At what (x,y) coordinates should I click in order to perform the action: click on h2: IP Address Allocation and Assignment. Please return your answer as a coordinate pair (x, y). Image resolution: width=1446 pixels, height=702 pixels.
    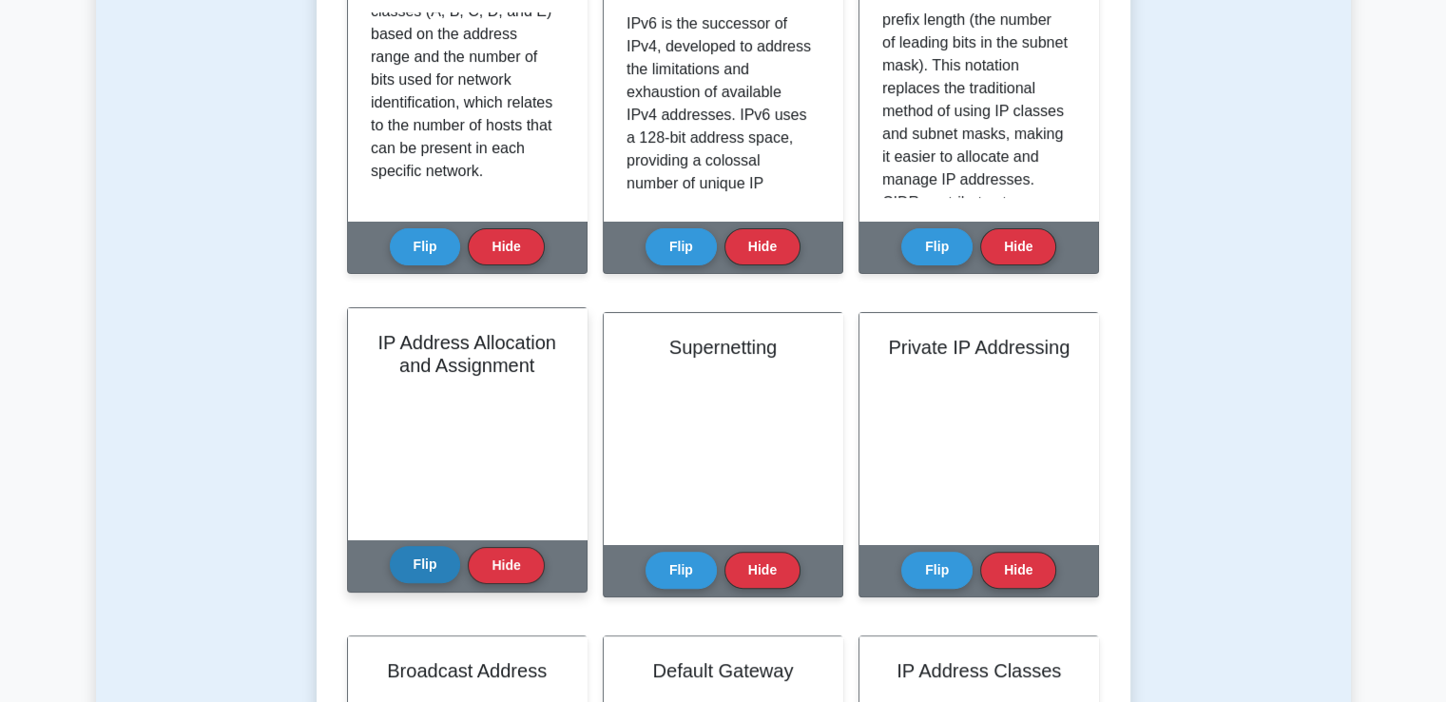
    Looking at the image, I should click on (467, 354).